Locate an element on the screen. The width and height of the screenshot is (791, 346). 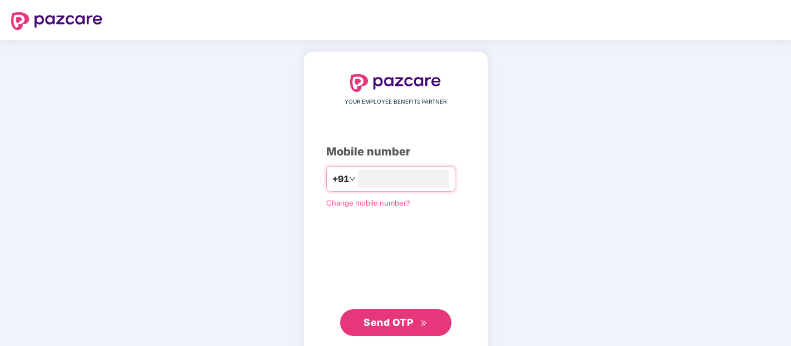
a: Change mobile number? is located at coordinates (368, 203).